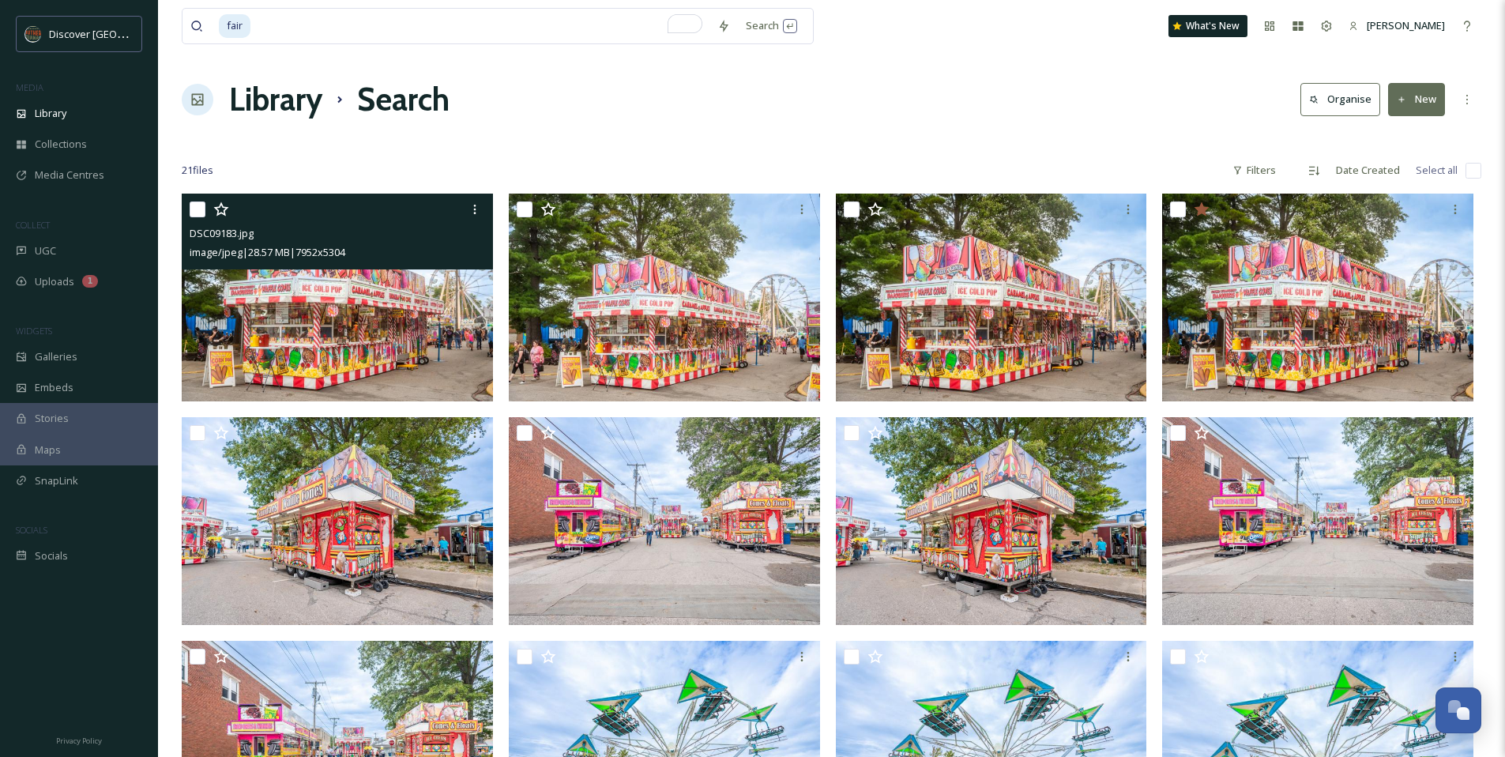  Describe the element at coordinates (90, 281) in the screenshot. I see `div: 1` at that location.